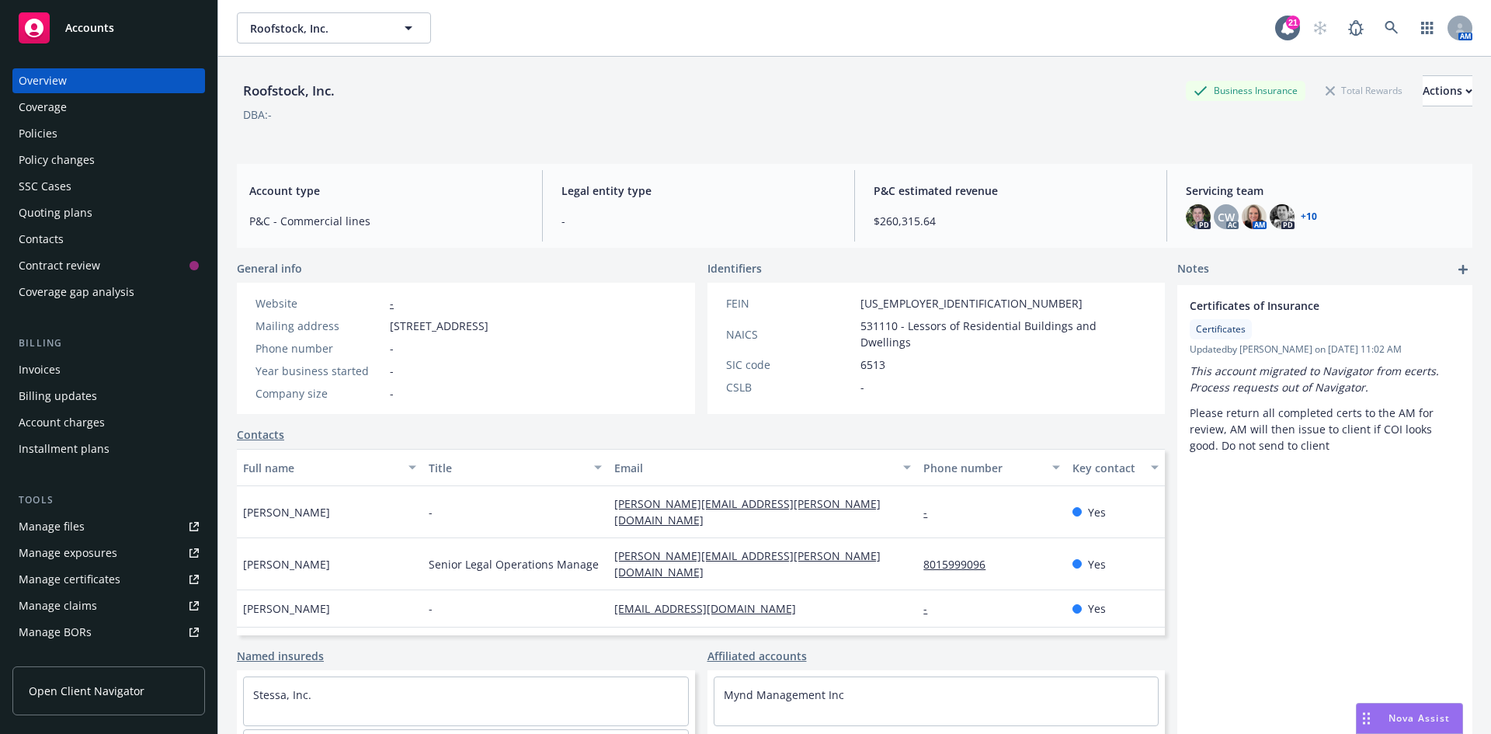 This screenshot has height=734, width=1491. Describe the element at coordinates (41, 239) in the screenshot. I see `div: Contacts` at that location.